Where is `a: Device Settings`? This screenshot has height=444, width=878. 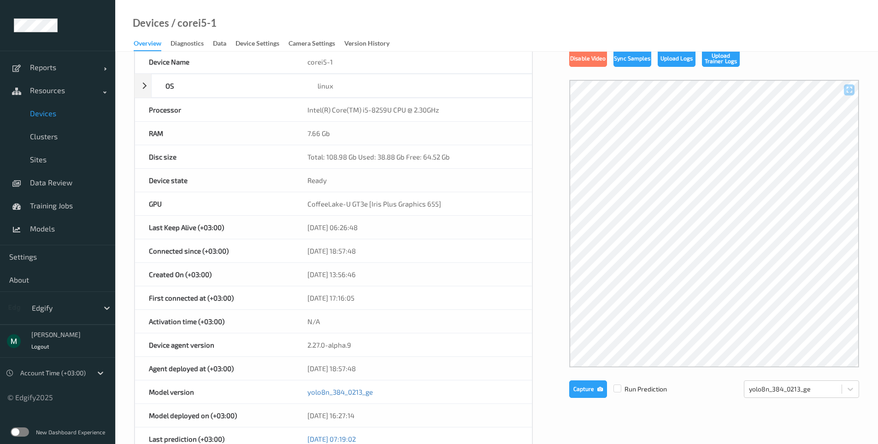
a: Device Settings is located at coordinates (262, 44).